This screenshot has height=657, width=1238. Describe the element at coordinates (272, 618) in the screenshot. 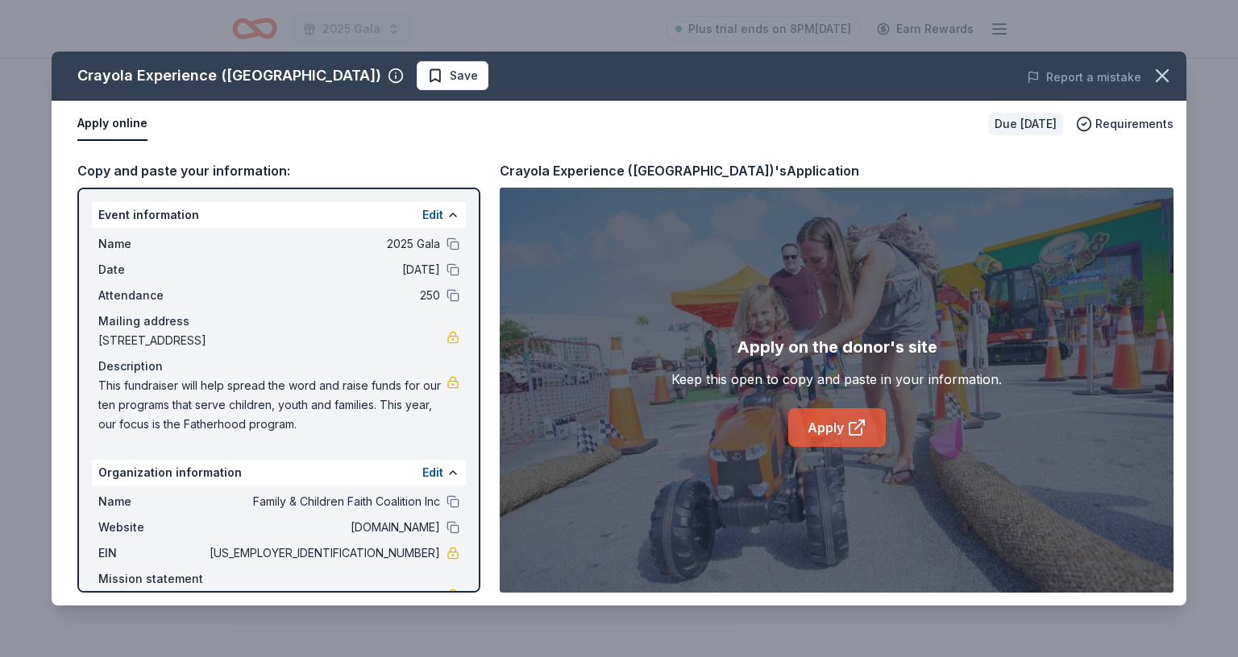

I see `span: Family & Children Faith Coalition Inc is a nonprofit organization focused on providing human serv...` at that location.